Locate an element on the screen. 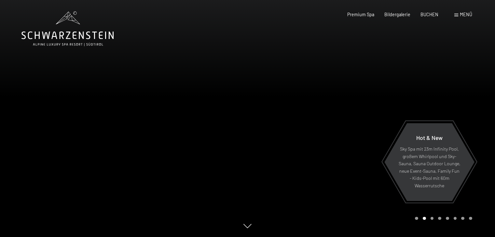 The height and width of the screenshot is (237, 495). span: Menü is located at coordinates (466, 14).